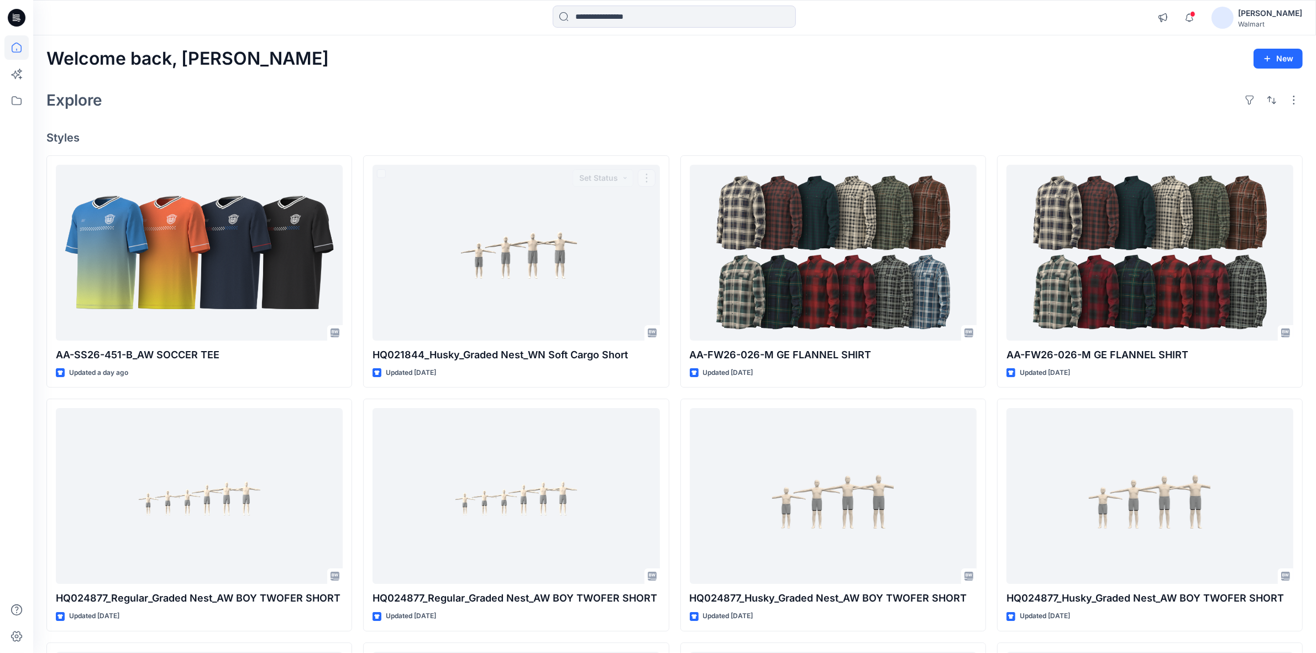 This screenshot has width=1316, height=653. I want to click on img: avatar, so click(1222, 18).